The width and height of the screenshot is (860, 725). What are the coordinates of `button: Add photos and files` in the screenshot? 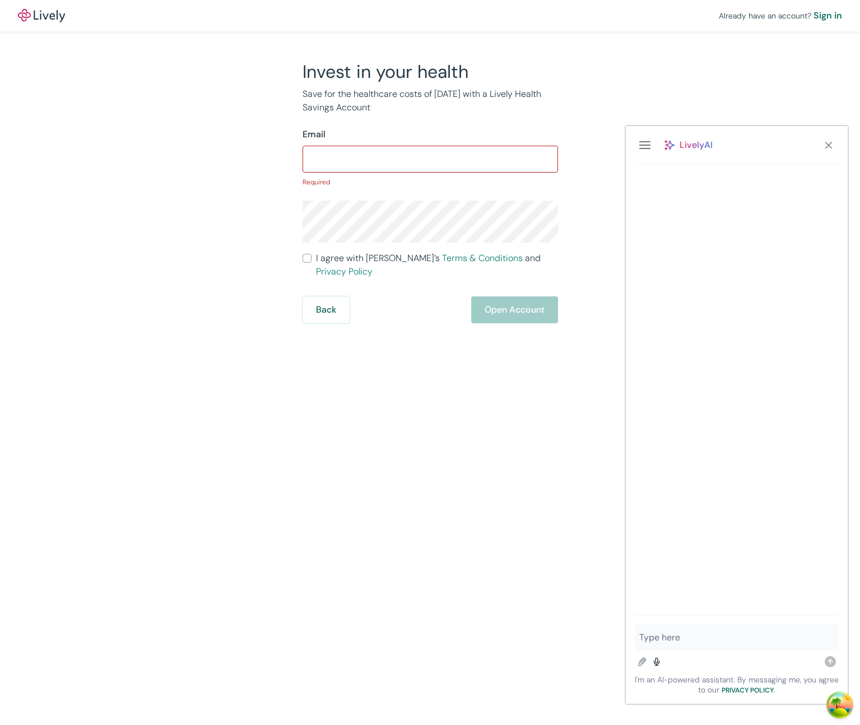 It's located at (642, 662).